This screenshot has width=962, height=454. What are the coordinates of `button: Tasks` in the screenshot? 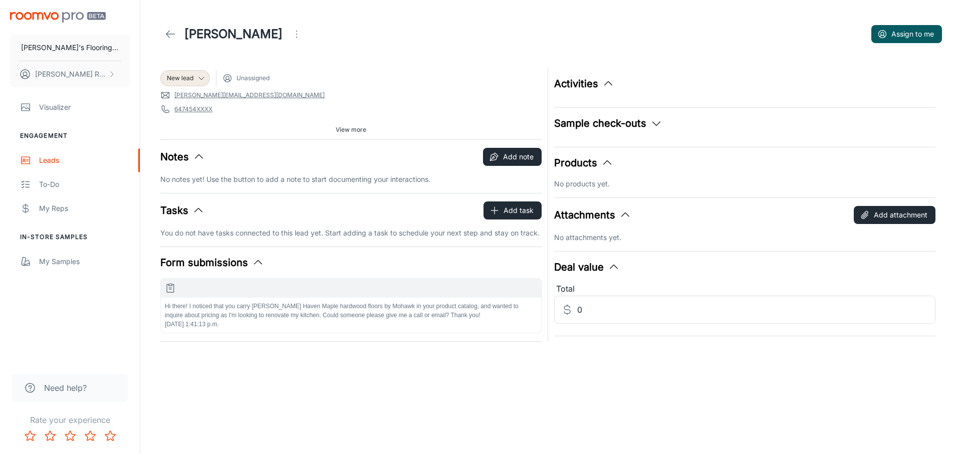 It's located at (182, 210).